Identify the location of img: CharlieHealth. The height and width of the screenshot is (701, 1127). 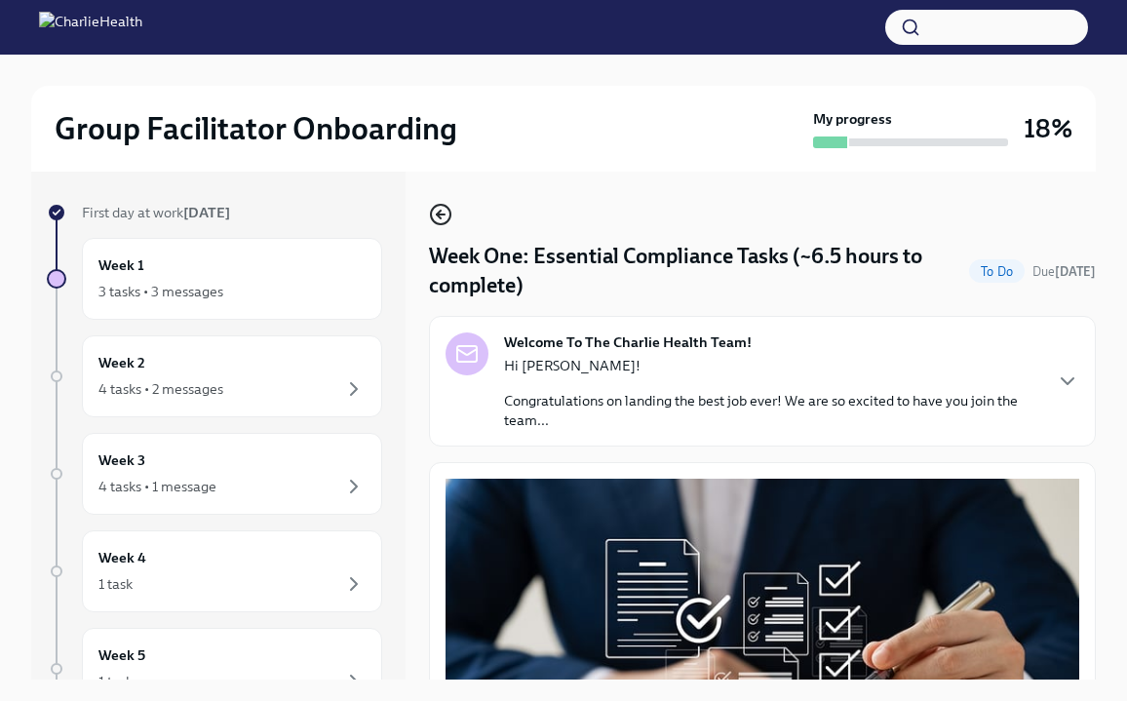
(91, 27).